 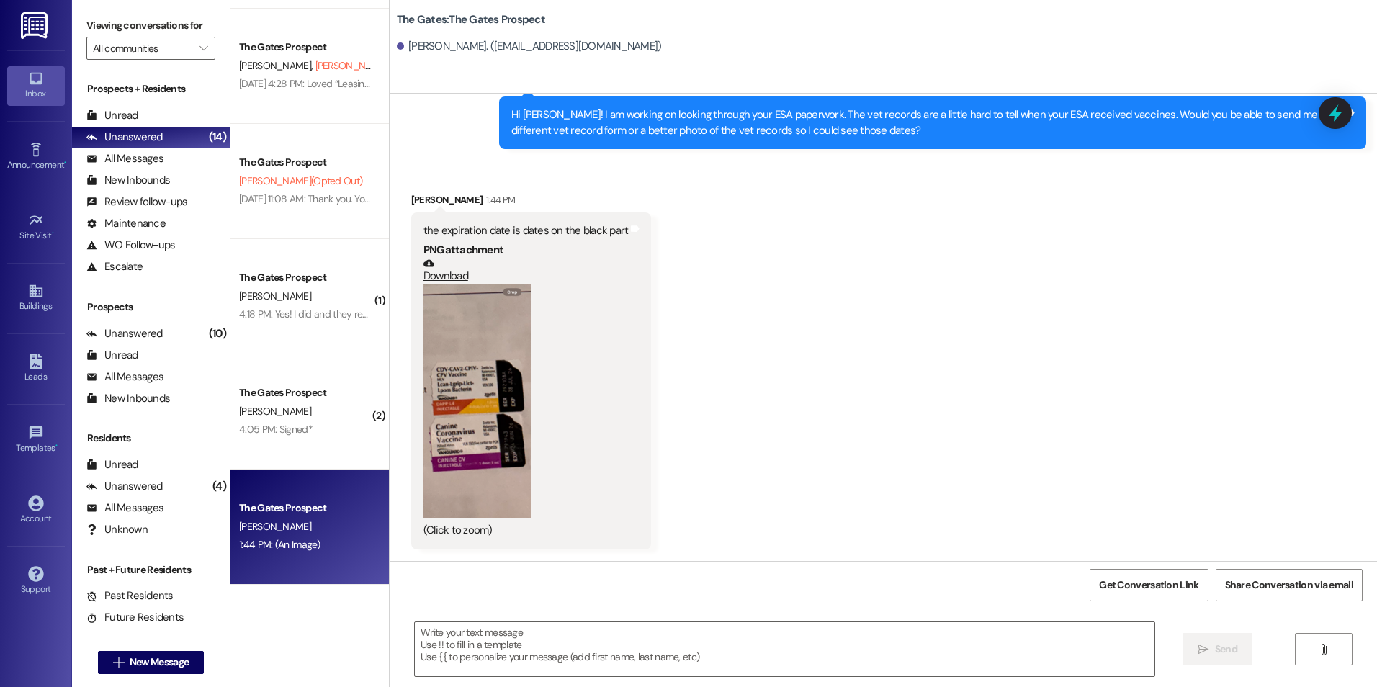 I want to click on div: Maintenance, so click(x=126, y=223).